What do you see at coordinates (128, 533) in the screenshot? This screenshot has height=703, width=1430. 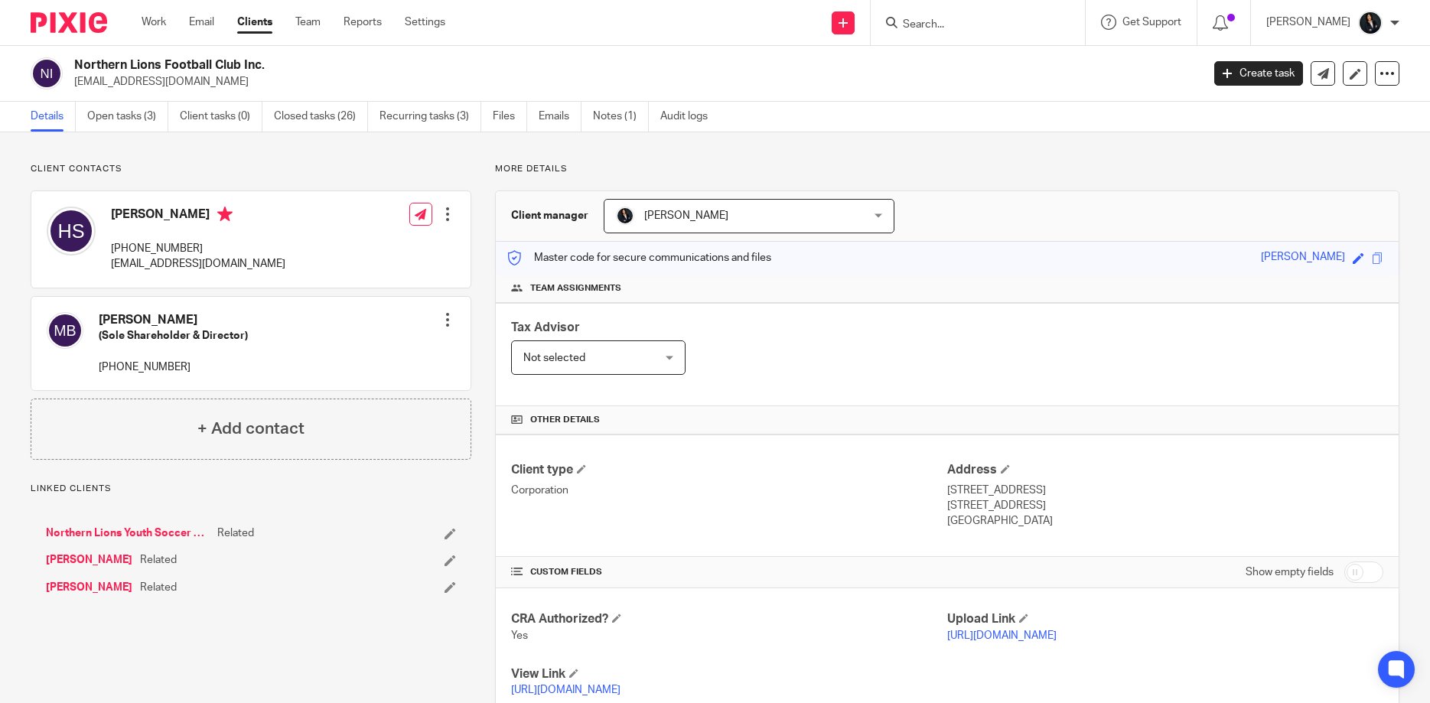 I see `a: Northern Lions Youth Soccer Club` at bounding box center [128, 533].